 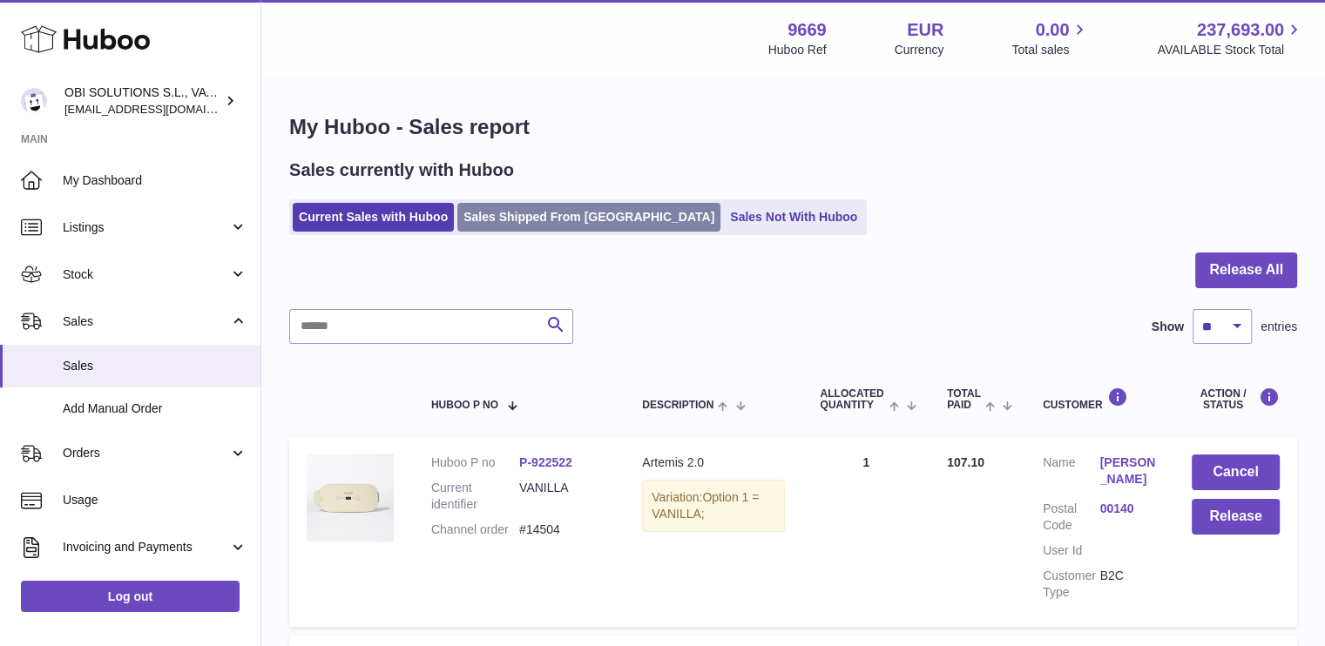 What do you see at coordinates (1230, 50) in the screenshot?
I see `span: AVAILABLE Stock Total` at bounding box center [1230, 50].